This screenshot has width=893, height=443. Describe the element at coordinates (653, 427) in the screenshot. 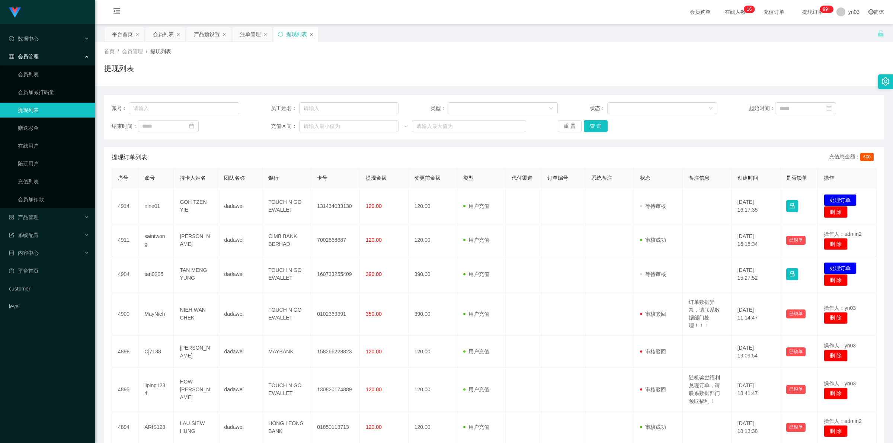

I see `span: 审核成功` at that location.